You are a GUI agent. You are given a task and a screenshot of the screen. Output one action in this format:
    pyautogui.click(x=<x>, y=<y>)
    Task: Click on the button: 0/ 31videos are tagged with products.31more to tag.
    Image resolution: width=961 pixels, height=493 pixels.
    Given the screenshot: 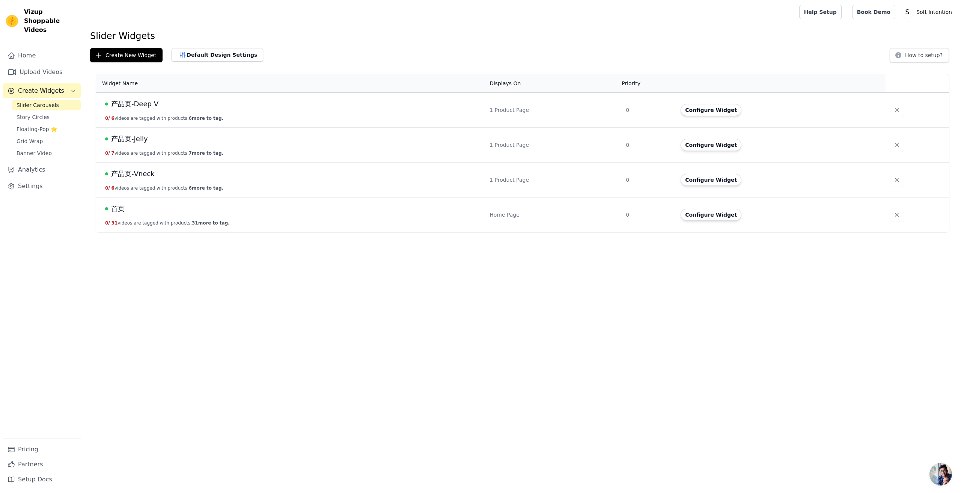 What is the action you would take?
    pyautogui.click(x=167, y=223)
    